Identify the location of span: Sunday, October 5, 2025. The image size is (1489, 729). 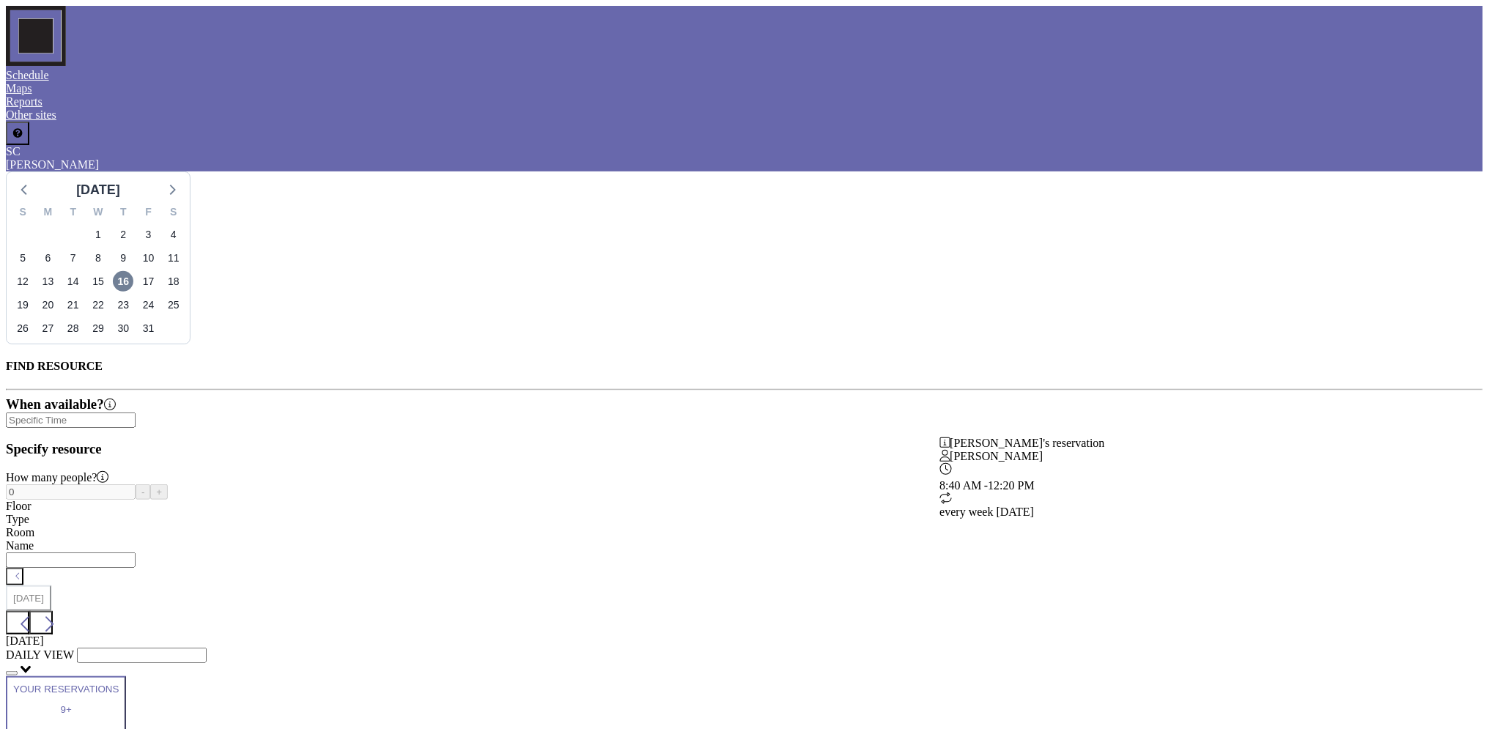
(23, 258).